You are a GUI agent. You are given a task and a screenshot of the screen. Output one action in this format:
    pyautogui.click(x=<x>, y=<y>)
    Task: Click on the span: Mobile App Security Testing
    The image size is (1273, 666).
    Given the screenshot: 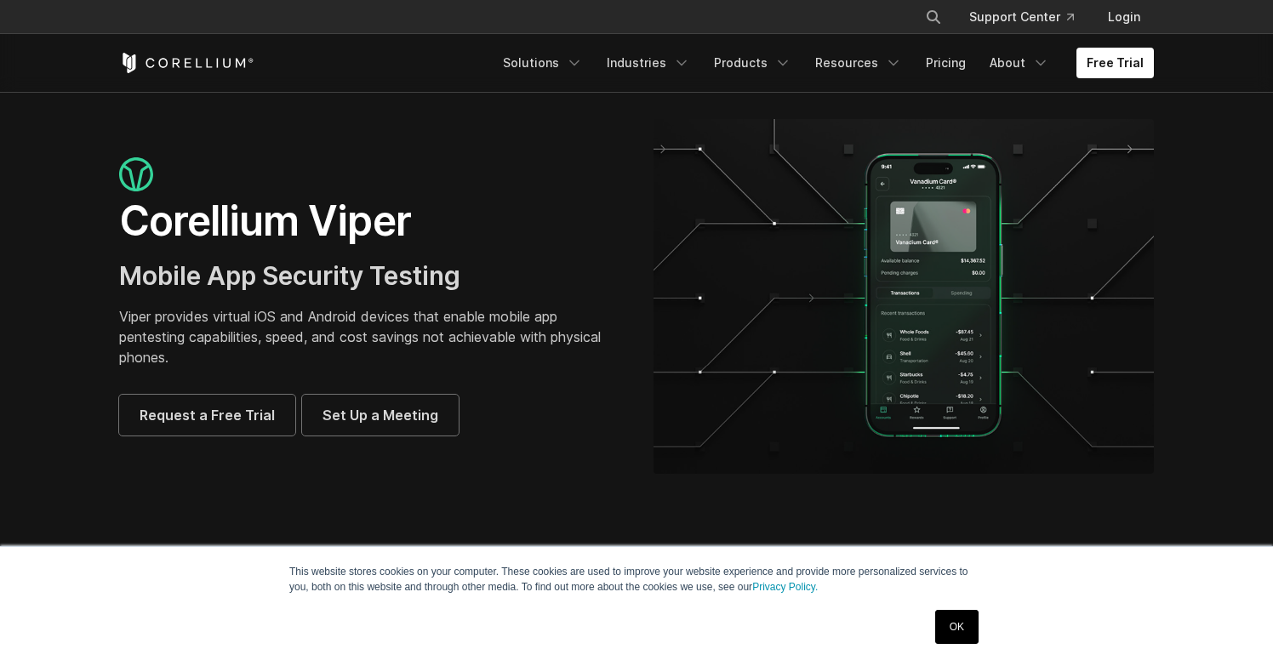 What is the action you would take?
    pyautogui.click(x=289, y=276)
    